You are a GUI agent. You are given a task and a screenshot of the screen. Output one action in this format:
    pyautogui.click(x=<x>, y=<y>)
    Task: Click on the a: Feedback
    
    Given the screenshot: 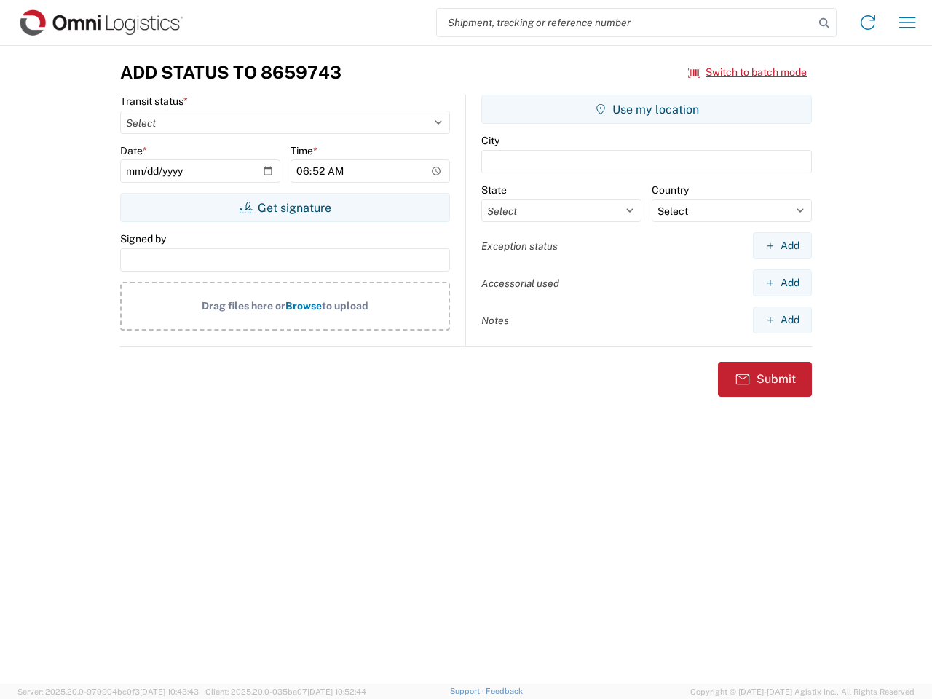 What is the action you would take?
    pyautogui.click(x=504, y=691)
    